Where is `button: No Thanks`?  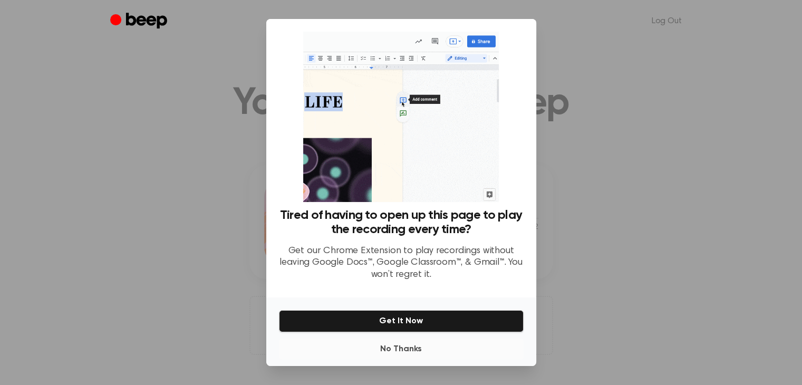 button: No Thanks is located at coordinates (401, 349).